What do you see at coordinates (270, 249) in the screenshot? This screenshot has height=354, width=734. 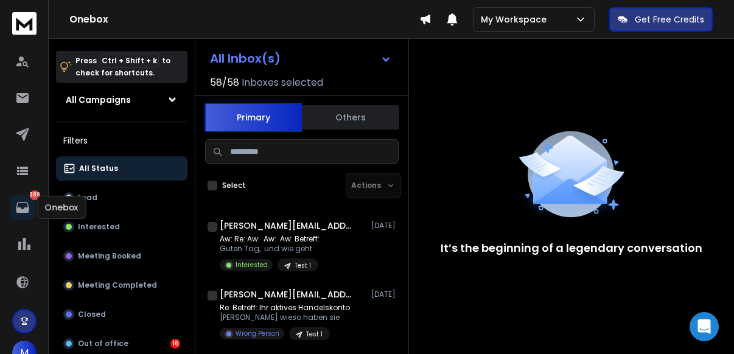 I see `p: Guten Tag, und wie geht` at bounding box center [270, 249].